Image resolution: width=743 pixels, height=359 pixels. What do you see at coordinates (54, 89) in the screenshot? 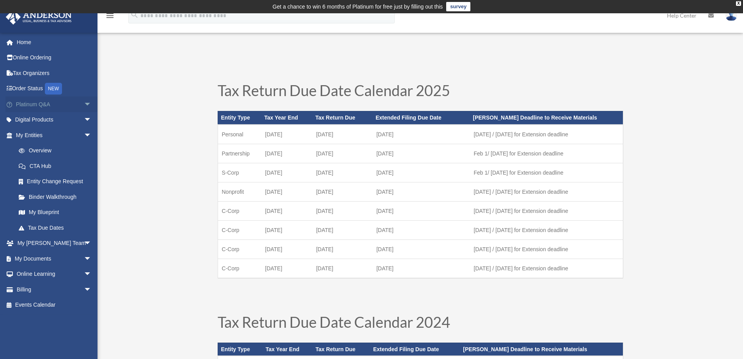
I see `a: Order StatusNEW` at bounding box center [54, 89].